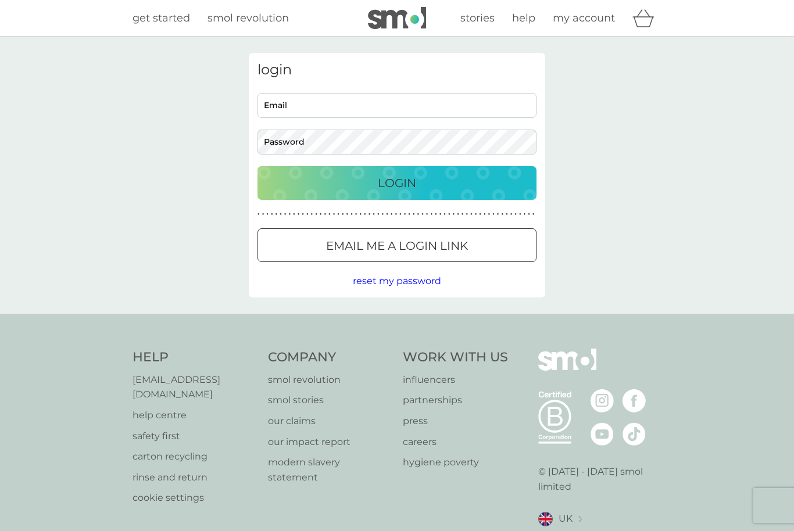 Image resolution: width=794 pixels, height=531 pixels. What do you see at coordinates (194, 498) in the screenshot?
I see `a: cookie settings` at bounding box center [194, 498].